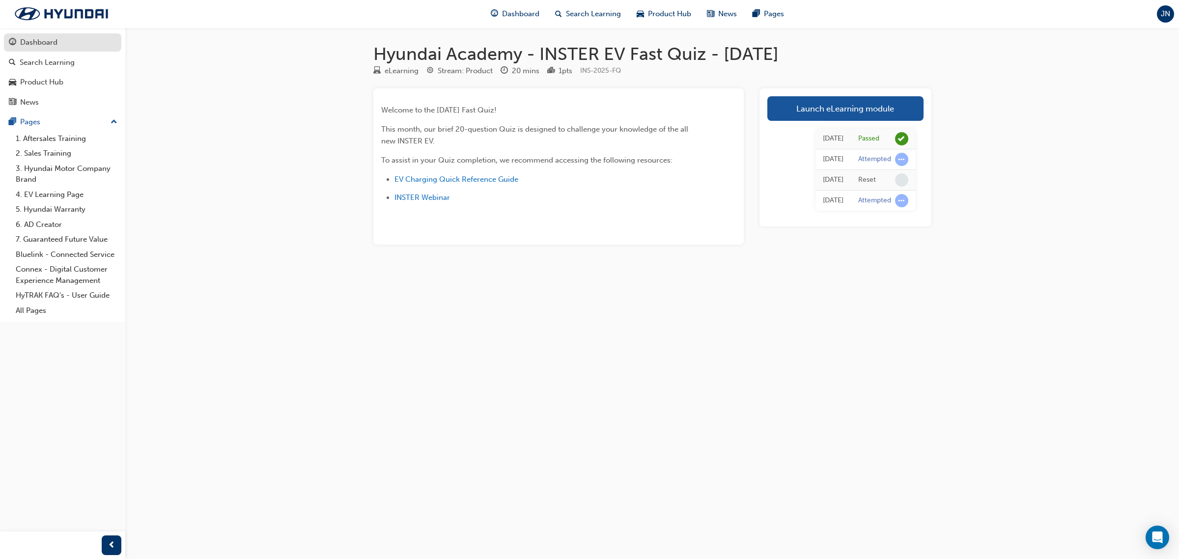 Image resolution: width=1179 pixels, height=559 pixels. Describe the element at coordinates (422, 198) in the screenshot. I see `a: INSTER Webinar` at that location.